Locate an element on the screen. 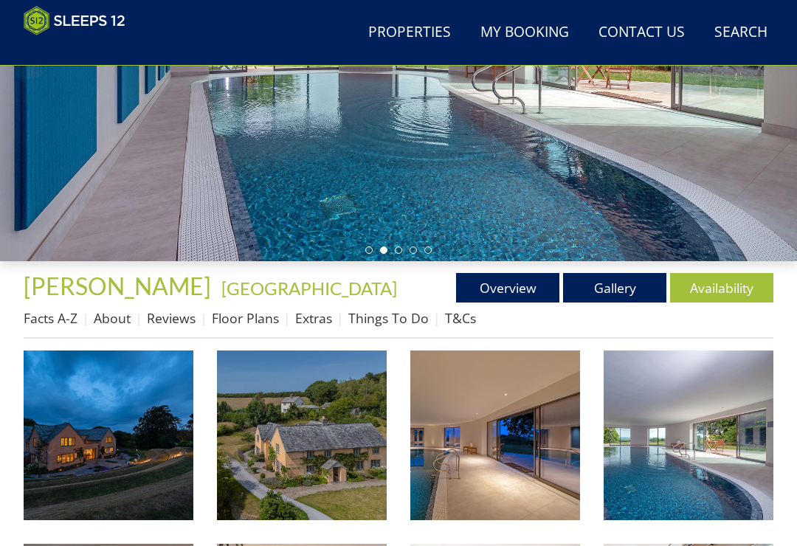 This screenshot has height=546, width=797. a: Properties is located at coordinates (410, 32).